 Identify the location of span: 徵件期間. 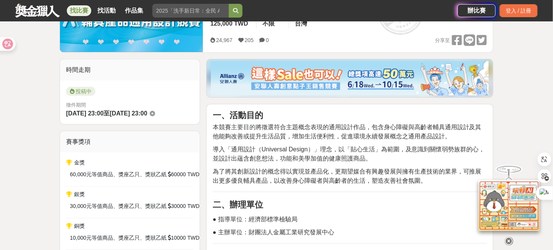
(76, 105).